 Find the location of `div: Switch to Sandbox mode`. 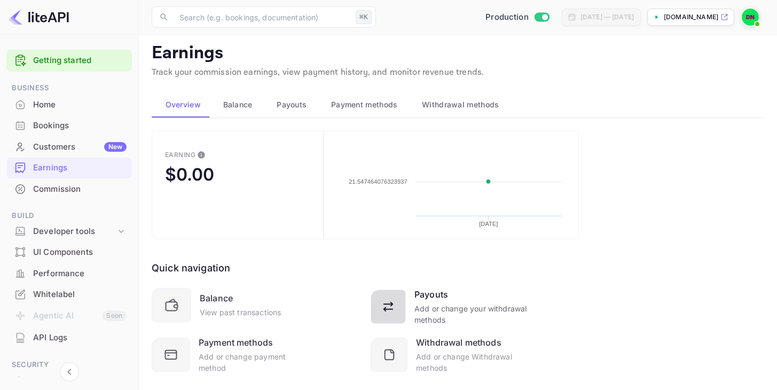

div: Switch to Sandbox mode is located at coordinates (517, 17).